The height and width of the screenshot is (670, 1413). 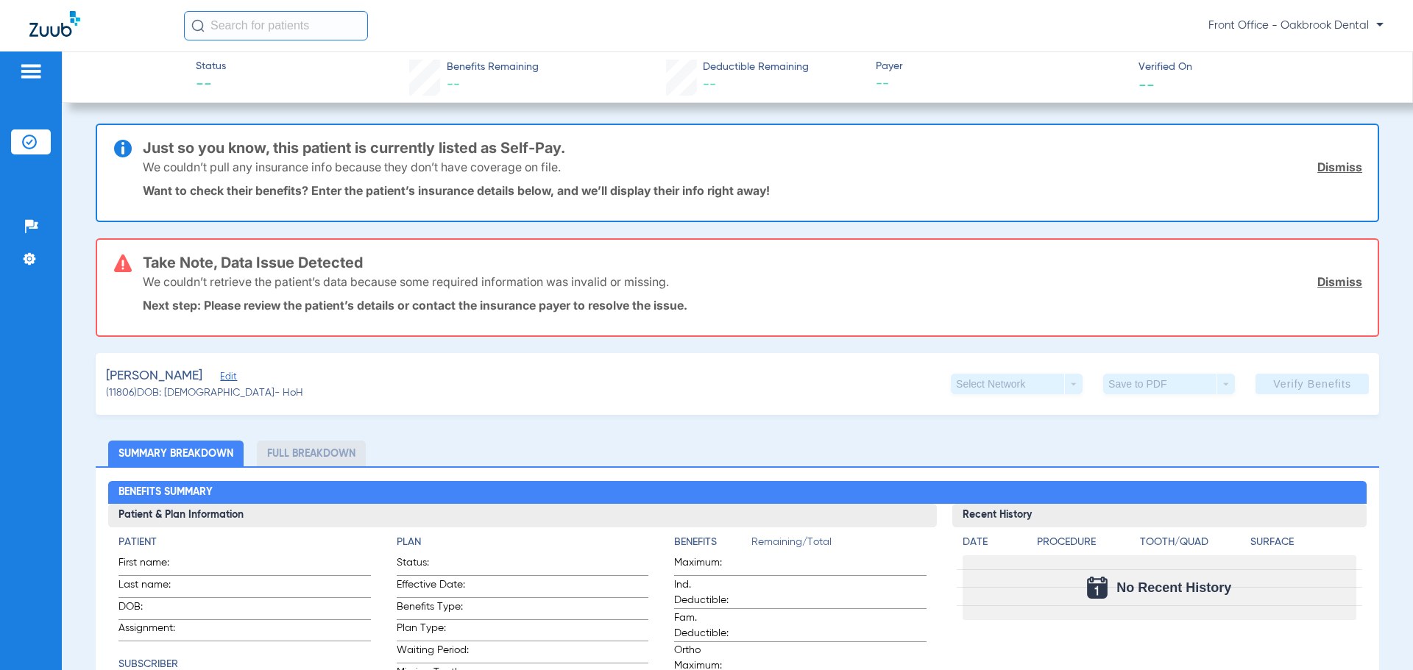 I want to click on img: error-icon, so click(x=123, y=263).